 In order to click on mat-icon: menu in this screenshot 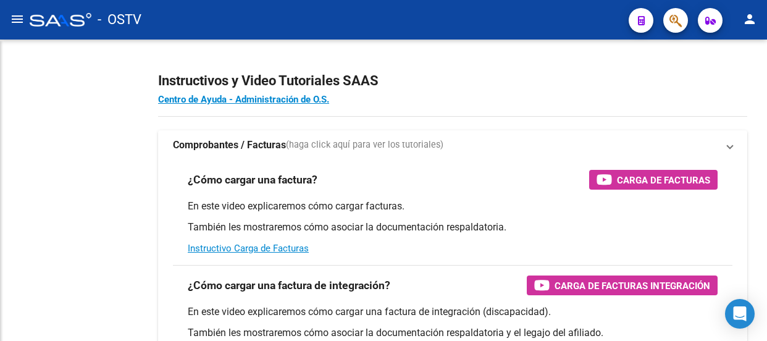, I will do `click(17, 19)`.